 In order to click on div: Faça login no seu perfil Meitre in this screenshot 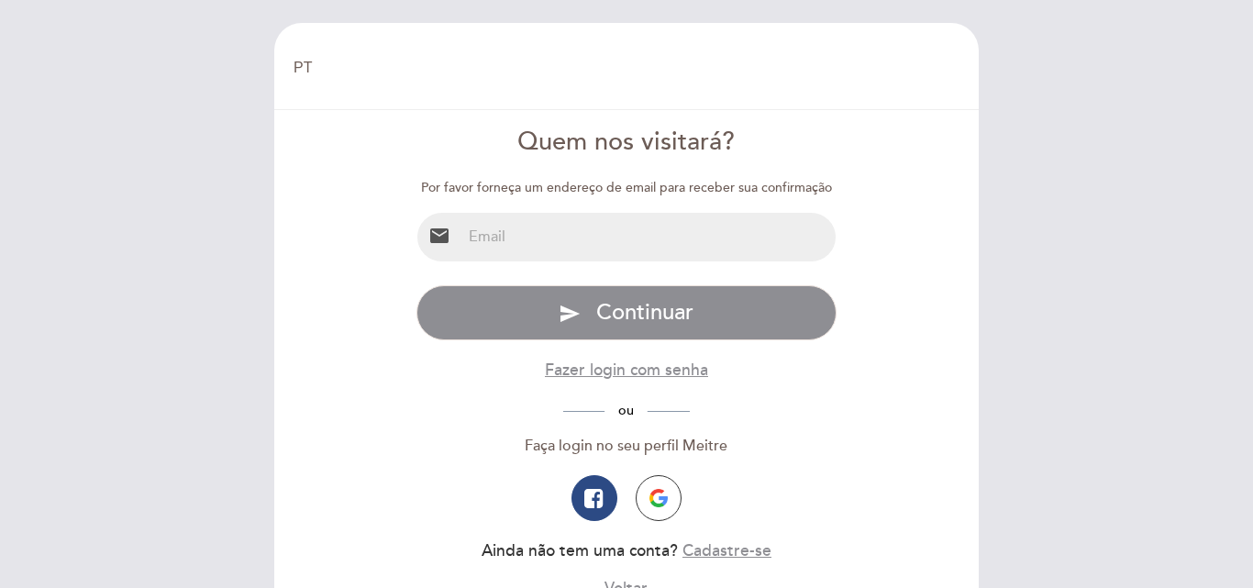, I will do `click(627, 446)`.